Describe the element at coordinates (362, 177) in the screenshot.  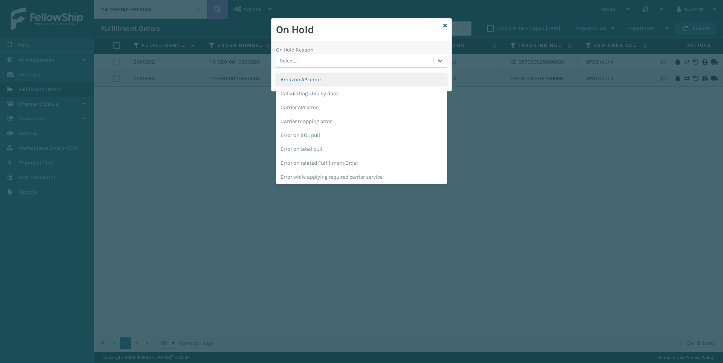
I see `div: Error while applying required carrier service` at that location.